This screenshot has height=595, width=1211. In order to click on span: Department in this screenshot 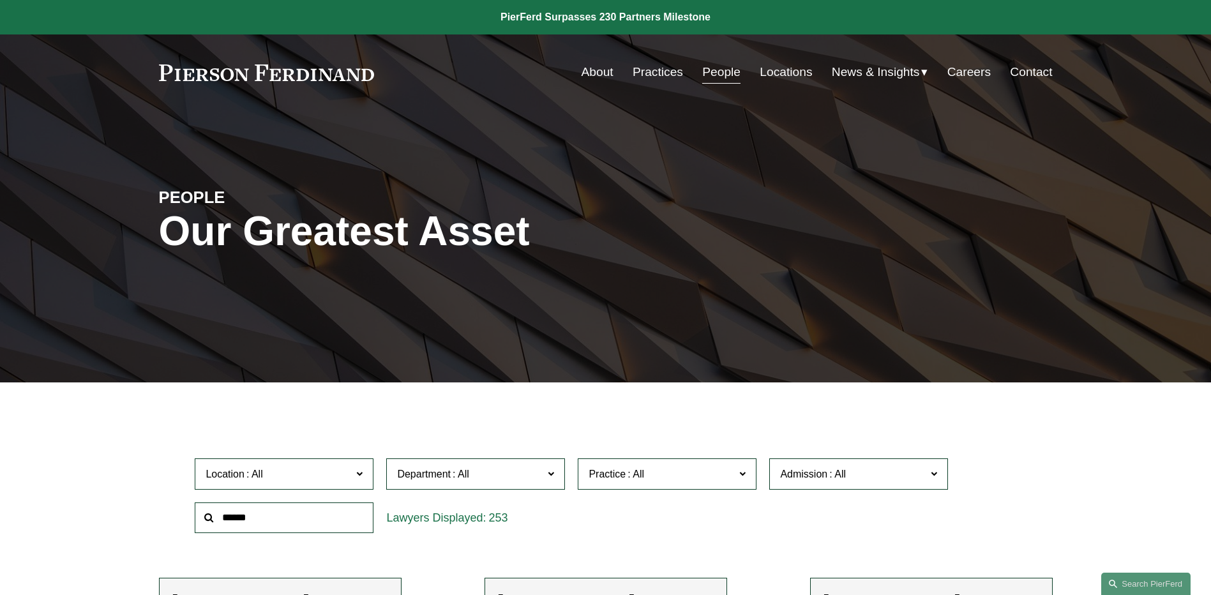, I will do `click(424, 474)`.